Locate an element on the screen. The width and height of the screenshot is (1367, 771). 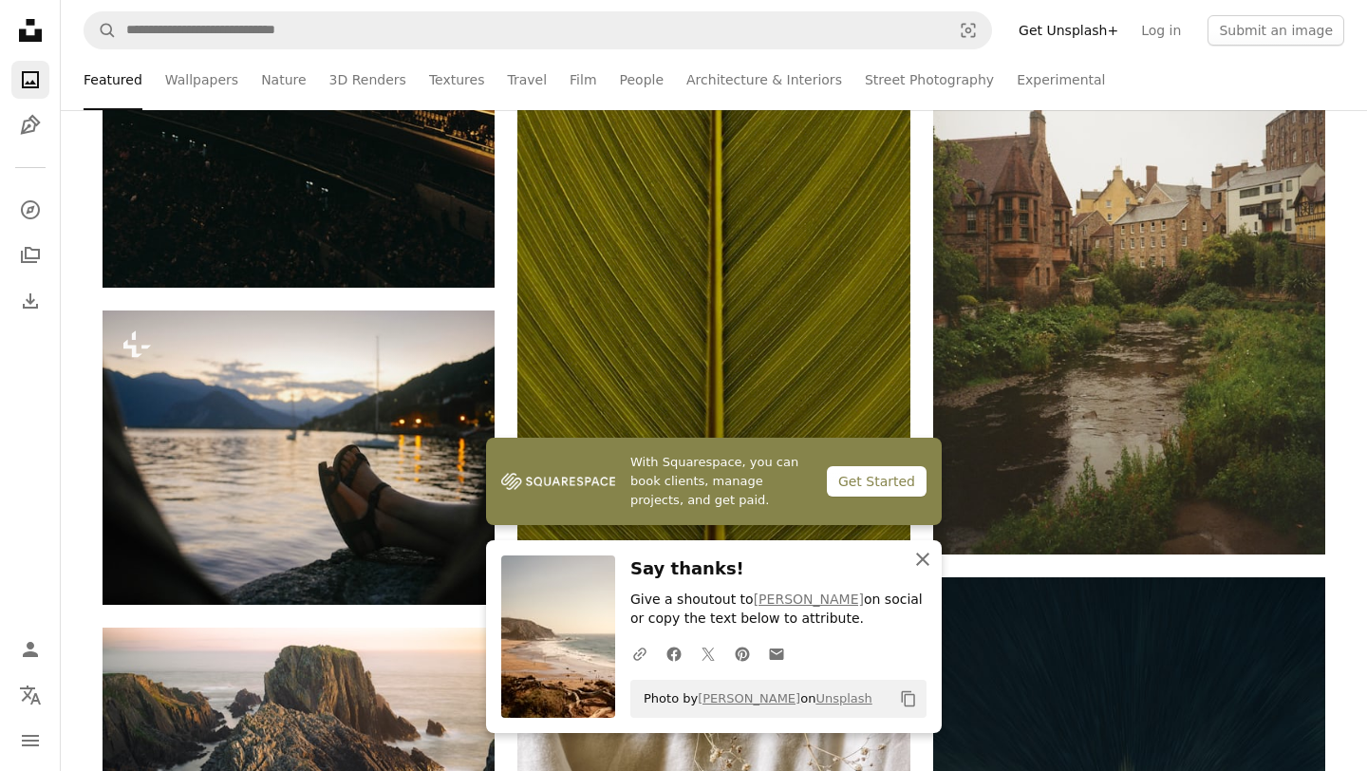
a: Log in / Sign up is located at coordinates (30, 649).